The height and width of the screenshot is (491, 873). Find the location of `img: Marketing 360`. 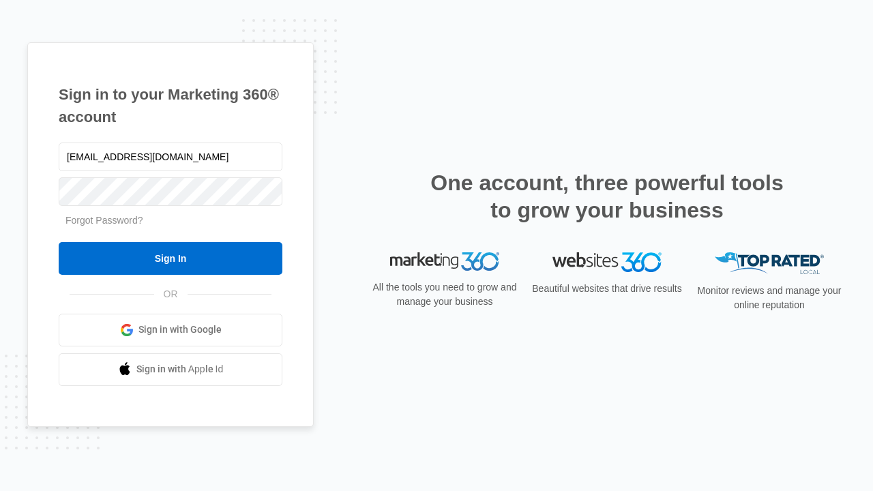

img: Marketing 360 is located at coordinates (445, 262).